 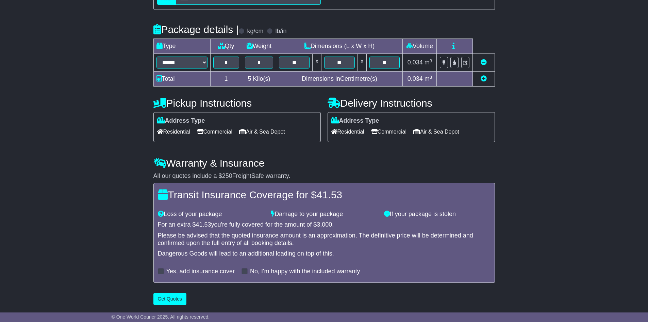 What do you see at coordinates (226, 79) in the screenshot?
I see `td: 1` at bounding box center [226, 79].